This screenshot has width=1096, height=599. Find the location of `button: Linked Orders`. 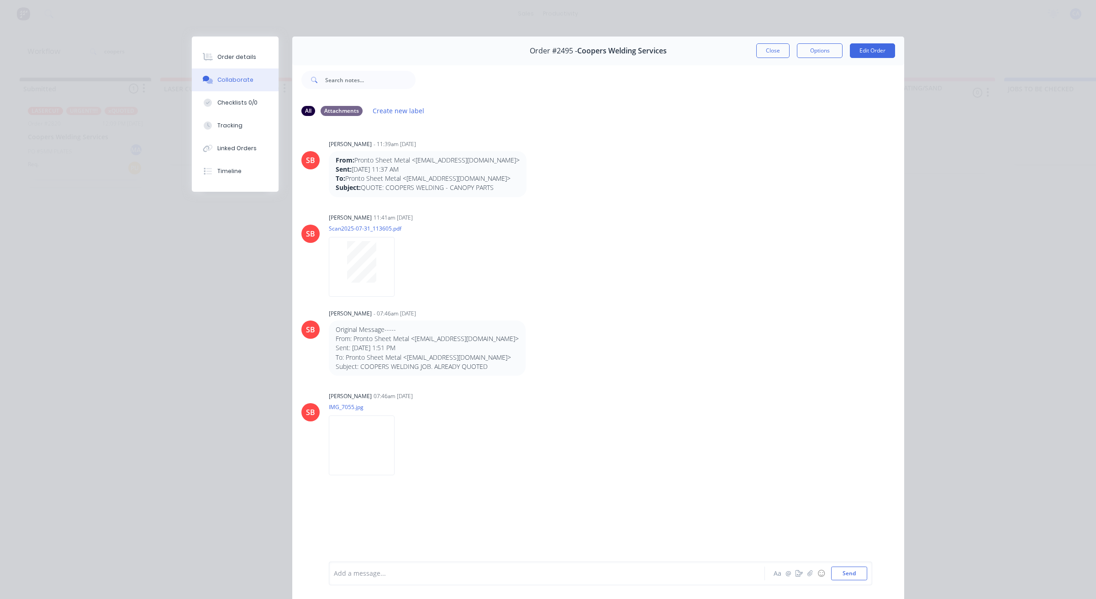

button: Linked Orders is located at coordinates (235, 148).